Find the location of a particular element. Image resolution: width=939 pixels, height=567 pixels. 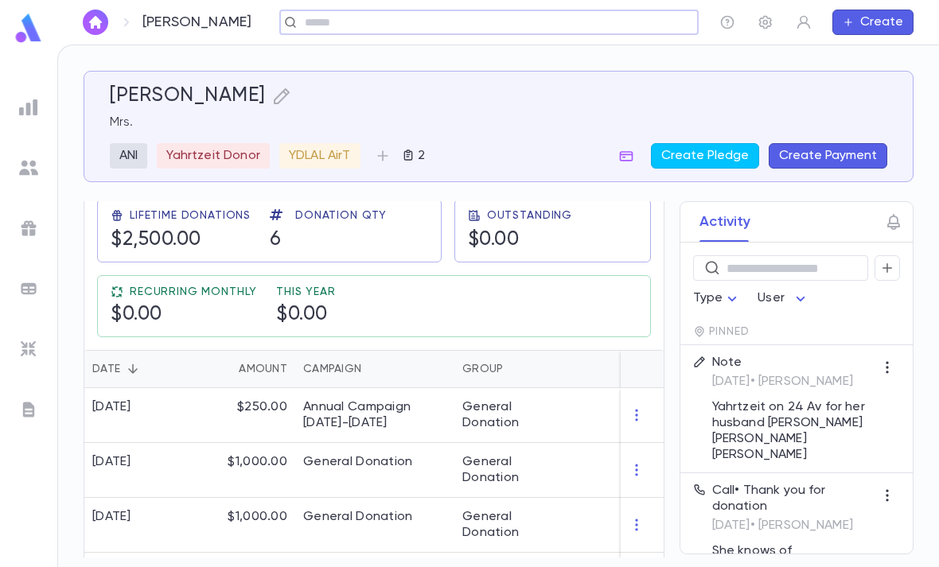

span: This Year is located at coordinates (306, 292).